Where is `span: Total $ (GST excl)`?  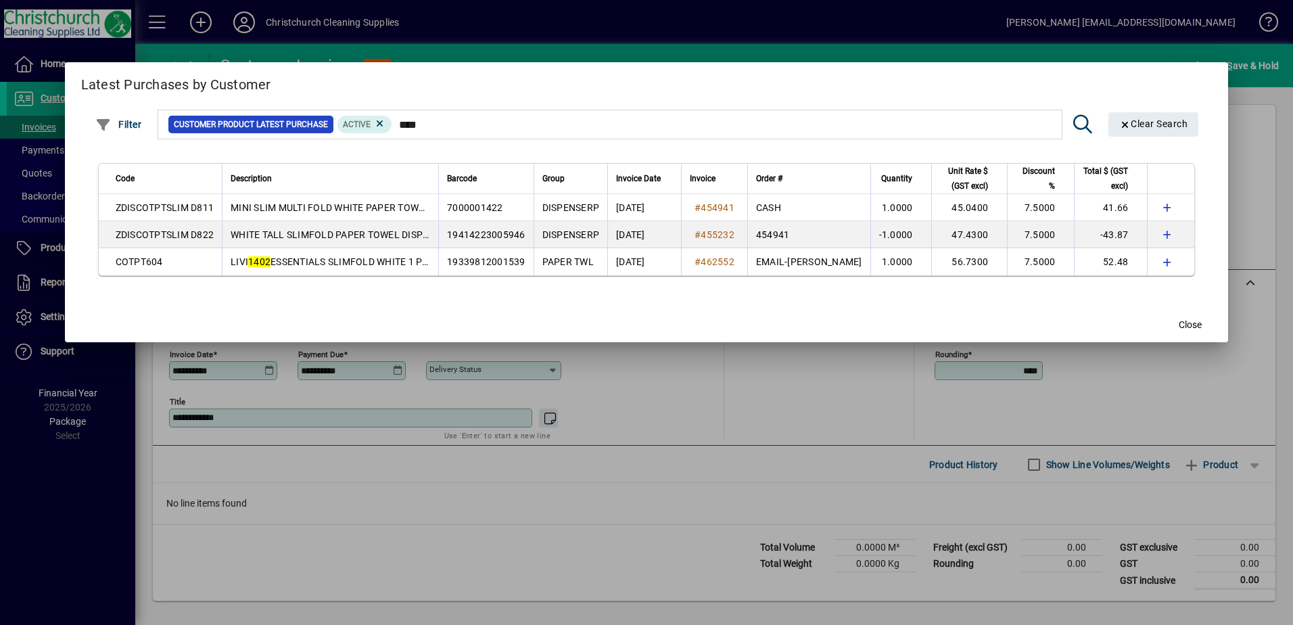 span: Total $ (GST excl) is located at coordinates (1105, 178).